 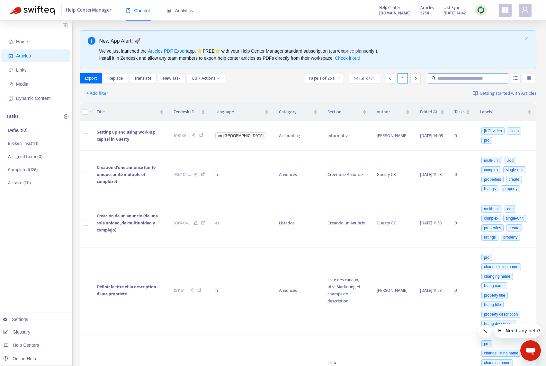 What do you see at coordinates (295, 112) in the screenshot?
I see `span: Category` at bounding box center [295, 112].